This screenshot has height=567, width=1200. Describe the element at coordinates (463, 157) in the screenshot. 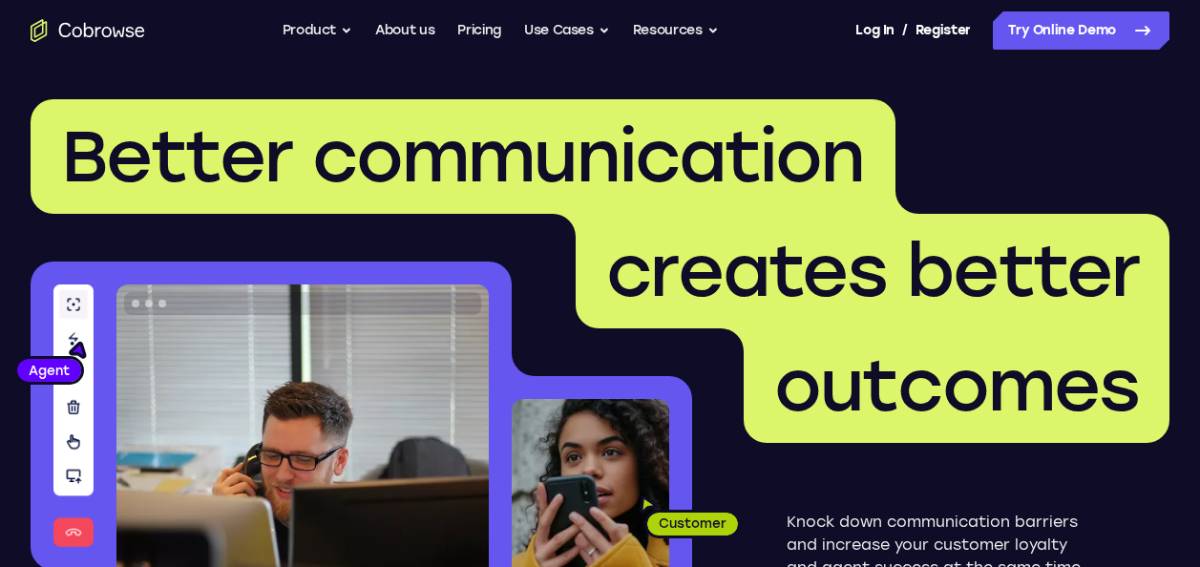

I see `span: Better communication` at that location.